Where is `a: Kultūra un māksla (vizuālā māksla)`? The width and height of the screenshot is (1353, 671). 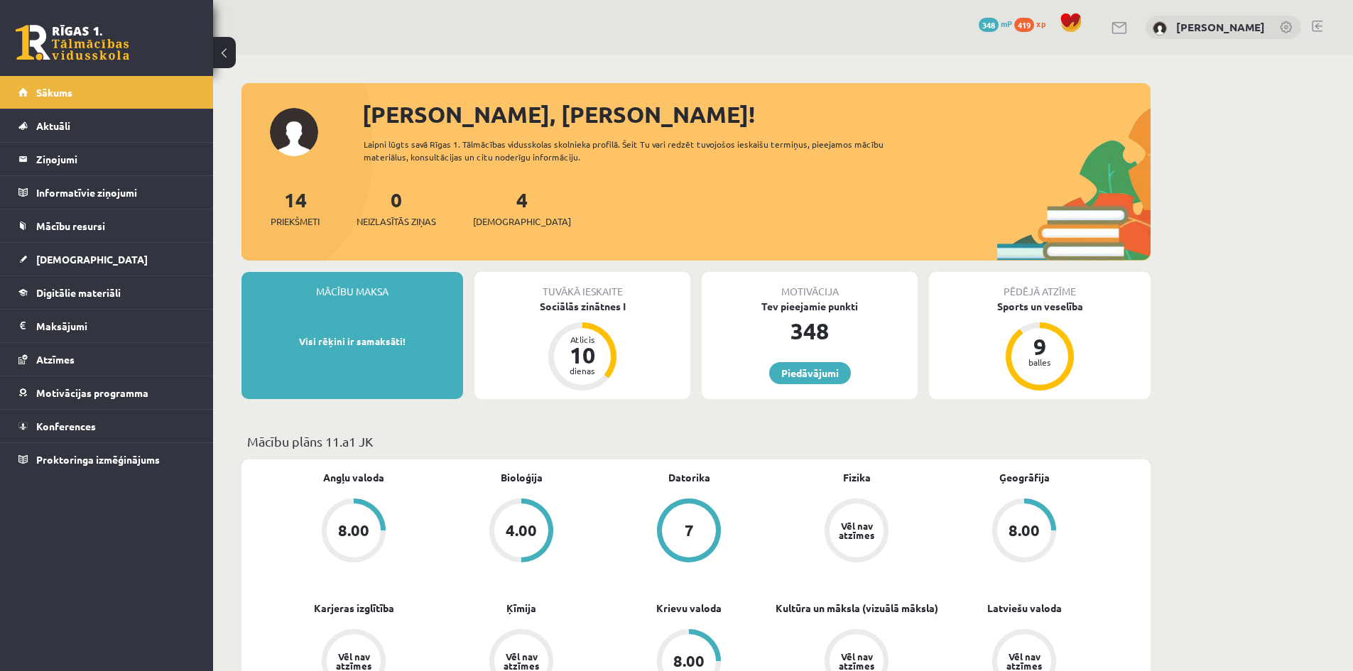 a: Kultūra un māksla (vizuālā māksla) is located at coordinates (856, 608).